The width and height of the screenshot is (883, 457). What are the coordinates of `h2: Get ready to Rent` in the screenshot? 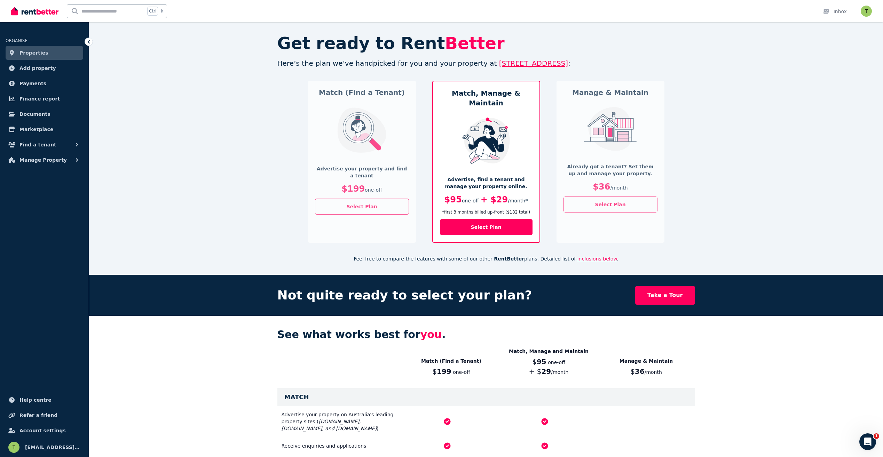 It's located at (486, 43).